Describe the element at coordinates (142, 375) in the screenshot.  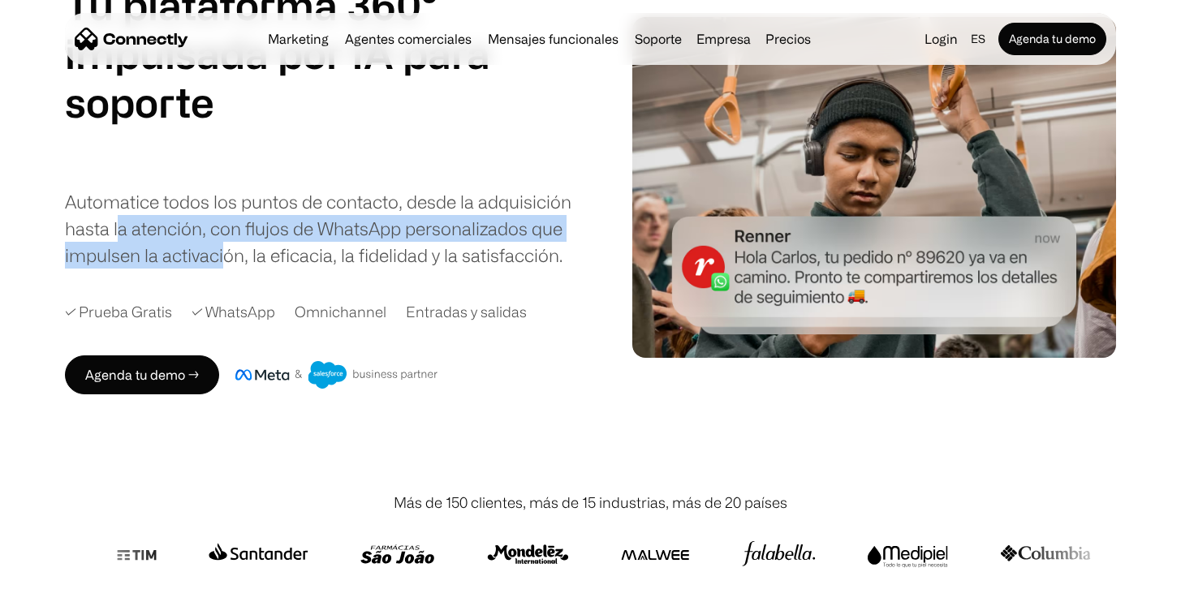
I see `a: Agenda tu demo →` at that location.